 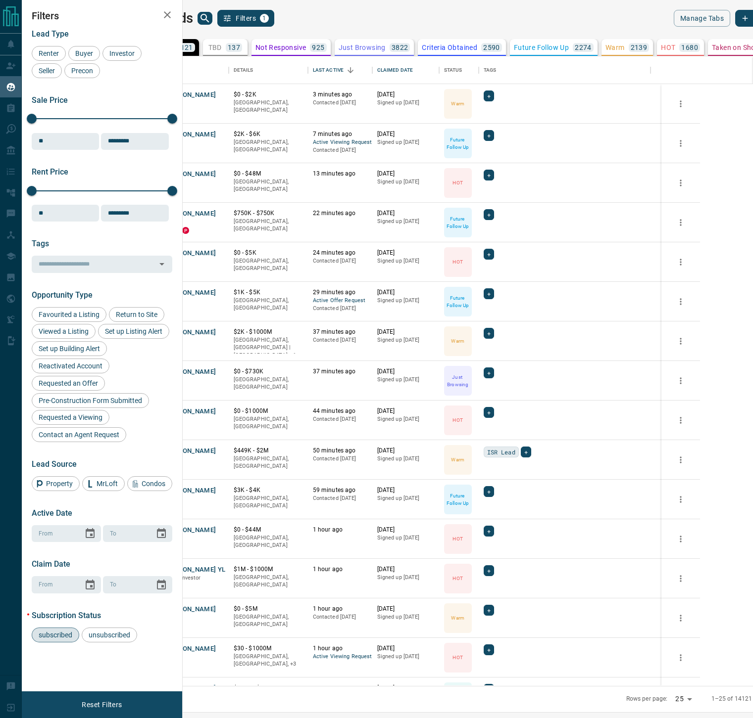 I want to click on p: 2590, so click(x=491, y=48).